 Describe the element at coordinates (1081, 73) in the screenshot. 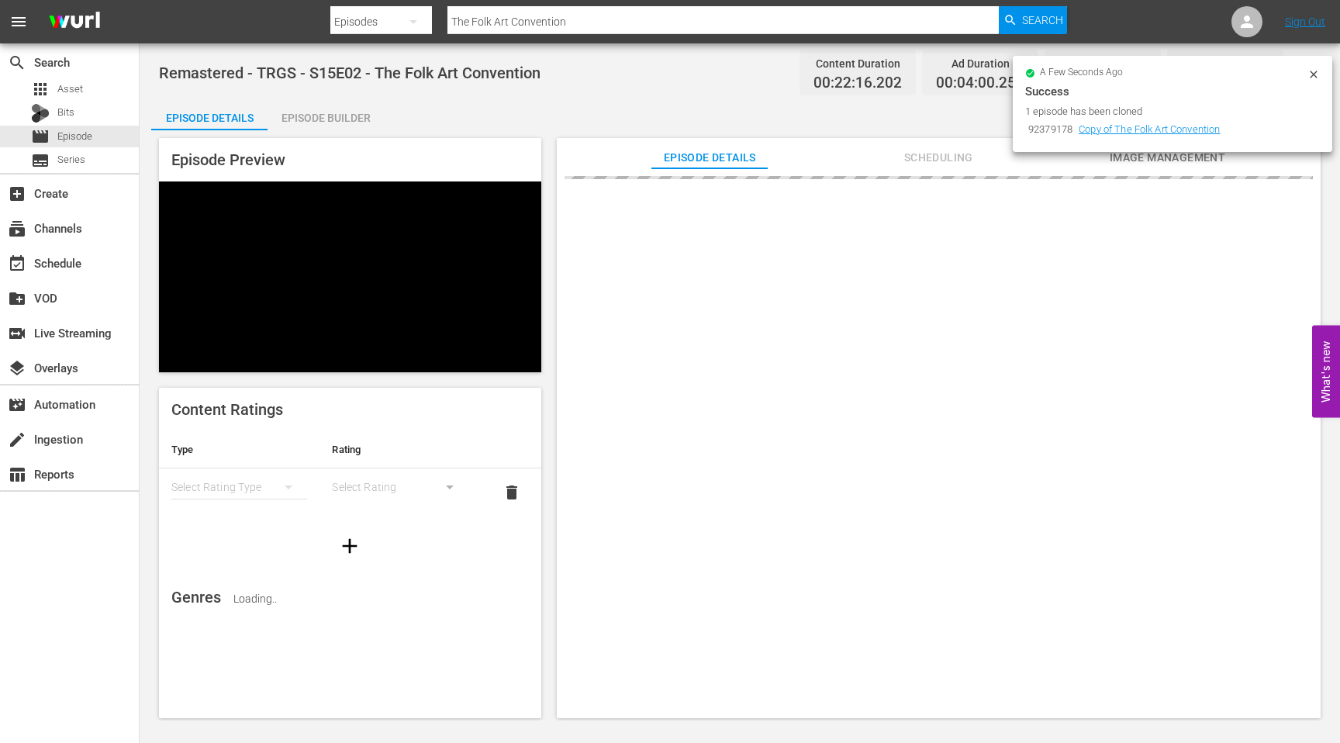

I see `span: a few seconds ago` at that location.